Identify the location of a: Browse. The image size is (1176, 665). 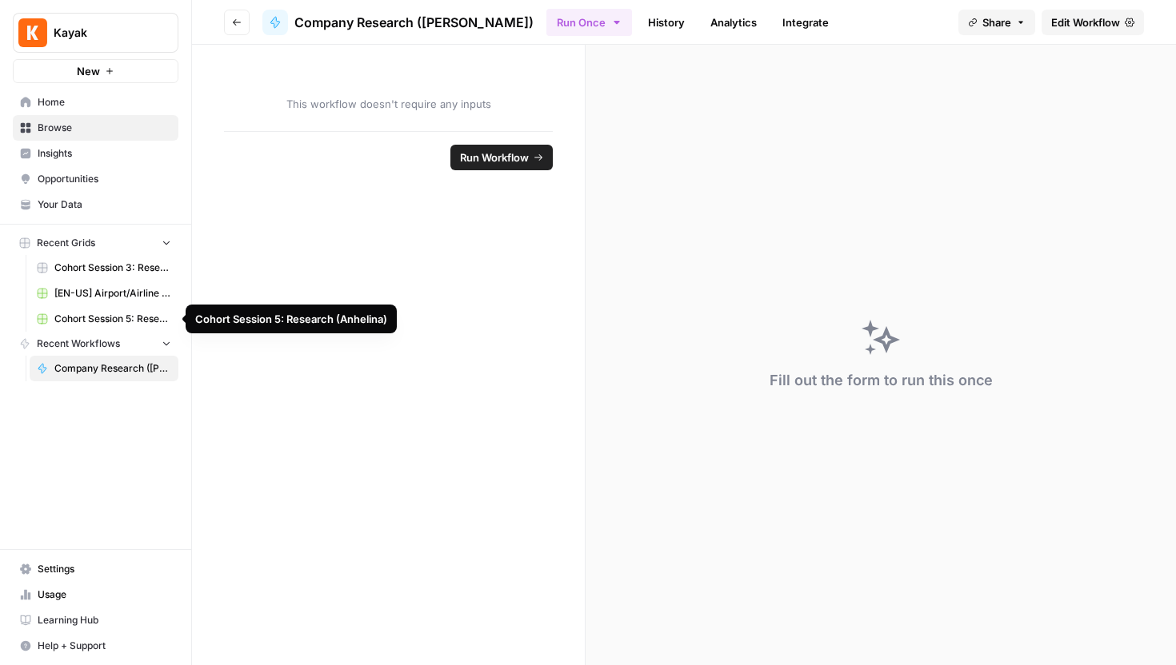
(95, 128).